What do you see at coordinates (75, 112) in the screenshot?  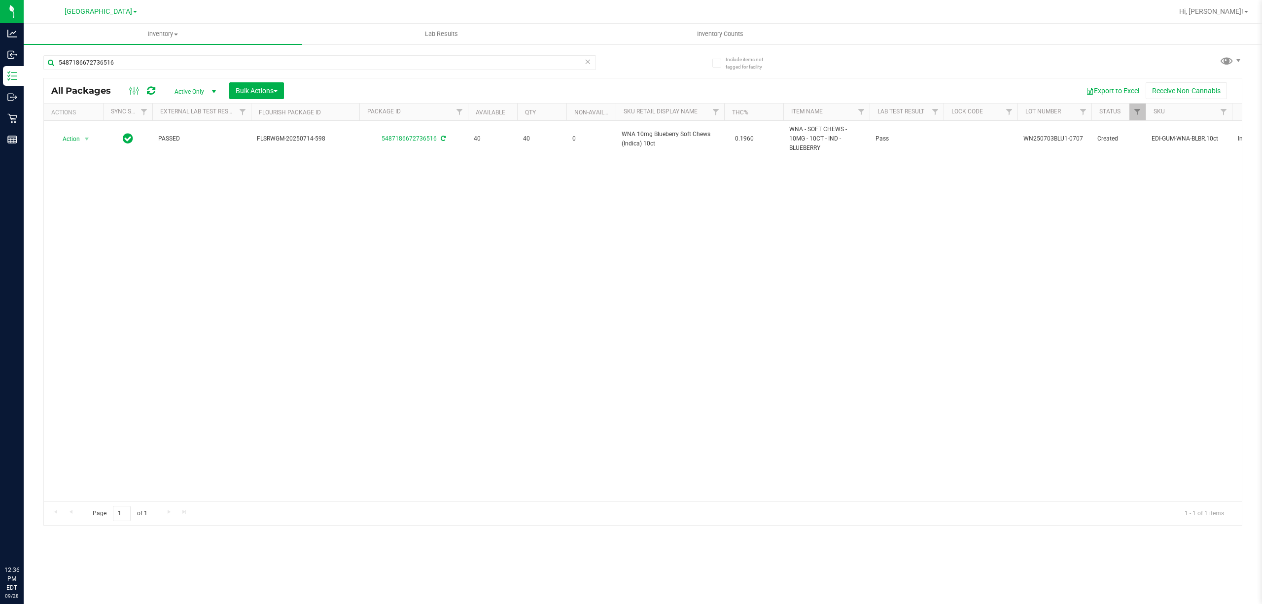 I see `div: Actions` at bounding box center [75, 112].